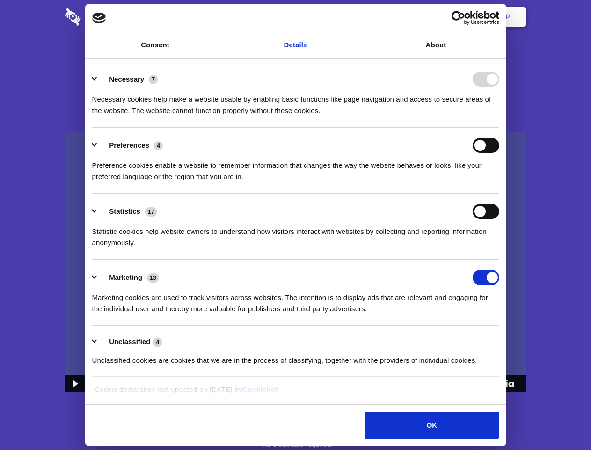 This screenshot has width=591, height=450. I want to click on img: logo, so click(99, 18).